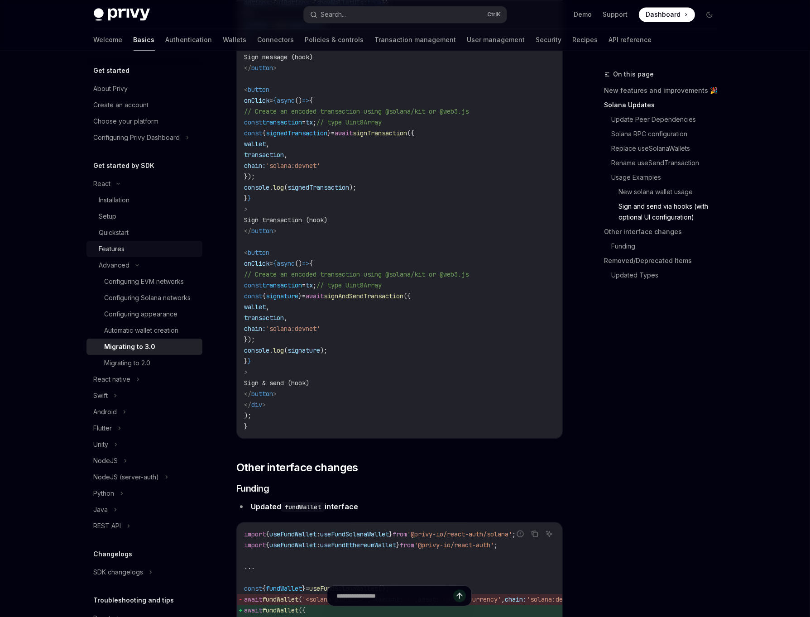 The height and width of the screenshot is (617, 810). Describe the element at coordinates (144, 233) in the screenshot. I see `a: Quickstart` at that location.